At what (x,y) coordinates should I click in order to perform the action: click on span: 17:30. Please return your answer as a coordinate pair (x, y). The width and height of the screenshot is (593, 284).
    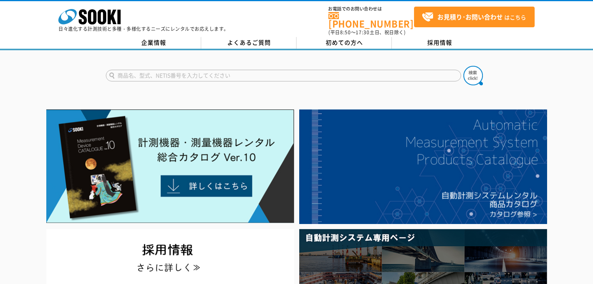
    Looking at the image, I should click on (363, 32).